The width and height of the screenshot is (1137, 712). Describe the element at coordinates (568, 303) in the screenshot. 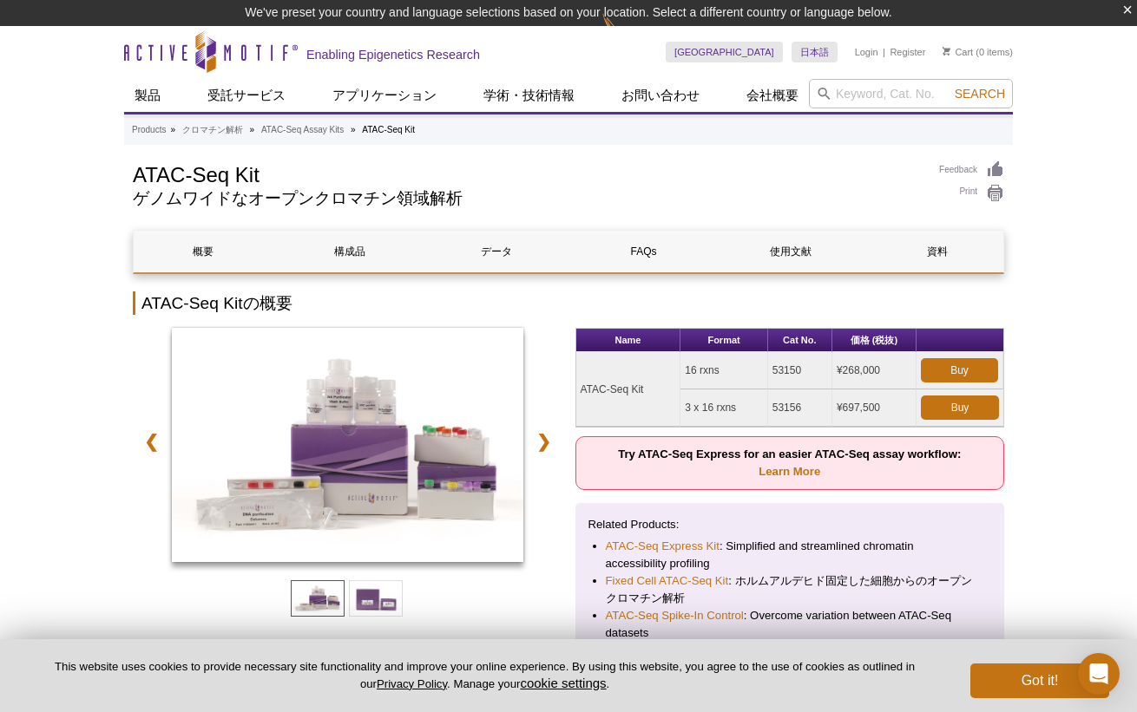

I see `h2: ATAC-Seq Kitの概要` at that location.